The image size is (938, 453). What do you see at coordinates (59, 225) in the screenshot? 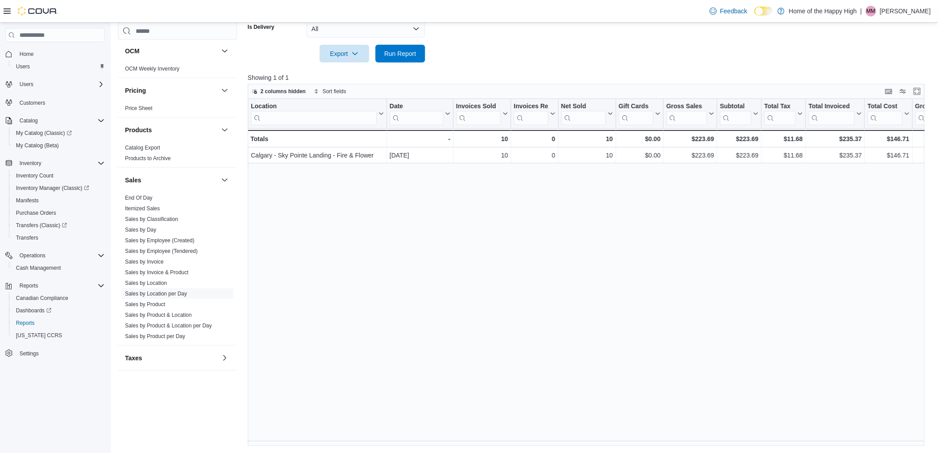
I see `span: Transfers (Classic)` at bounding box center [59, 225].